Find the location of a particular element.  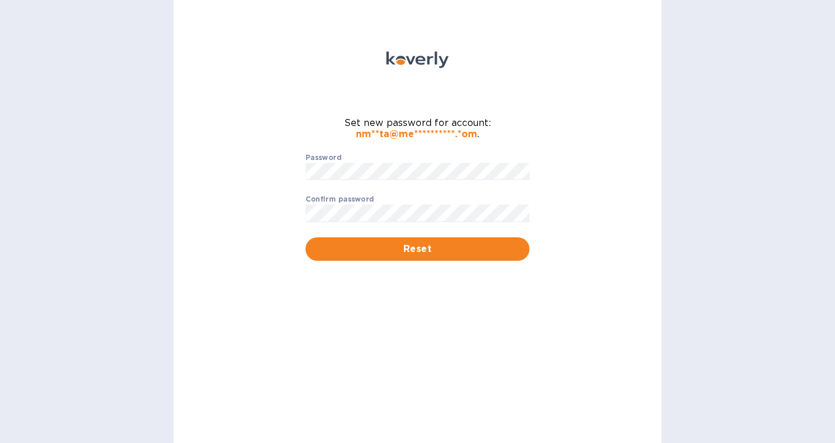

button: Reset is located at coordinates (417, 249).